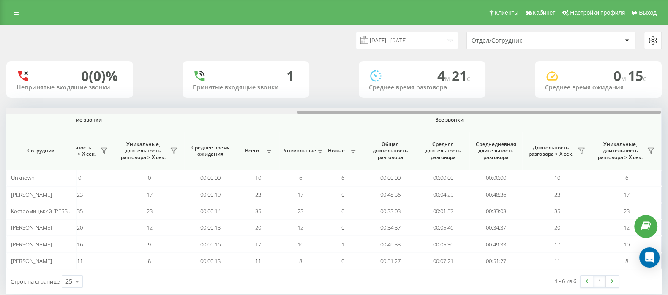 This screenshot has width=668, height=295. I want to click on span: Строк на странице, so click(35, 282).